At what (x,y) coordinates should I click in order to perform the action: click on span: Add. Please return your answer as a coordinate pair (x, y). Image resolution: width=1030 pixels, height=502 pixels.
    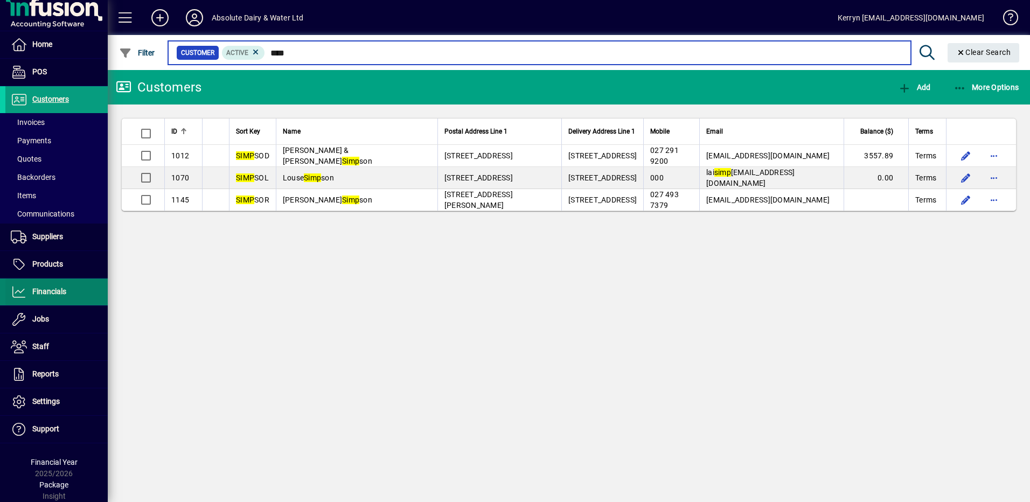
    Looking at the image, I should click on (914, 87).